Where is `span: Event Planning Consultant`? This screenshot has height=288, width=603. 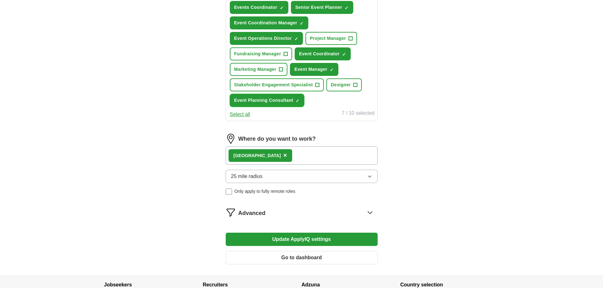 span: Event Planning Consultant is located at coordinates (264, 100).